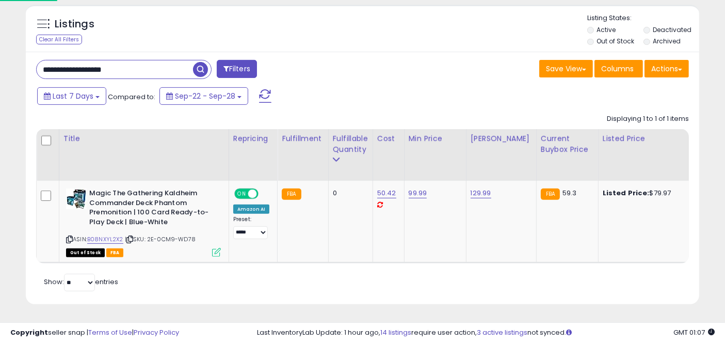 This screenshot has width=725, height=343. What do you see at coordinates (645, 193) in the screenshot?
I see `div: $79.97` at bounding box center [645, 193].